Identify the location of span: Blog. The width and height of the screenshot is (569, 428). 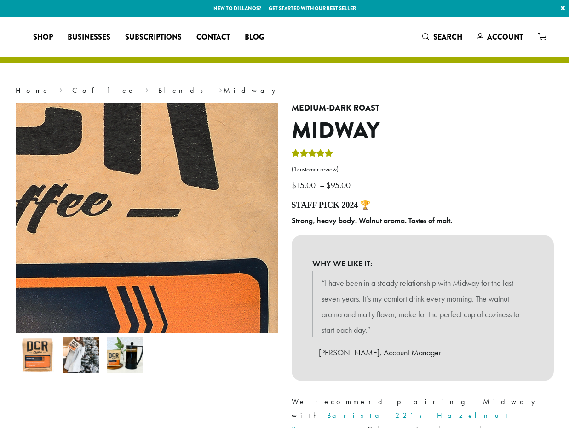
(254, 37).